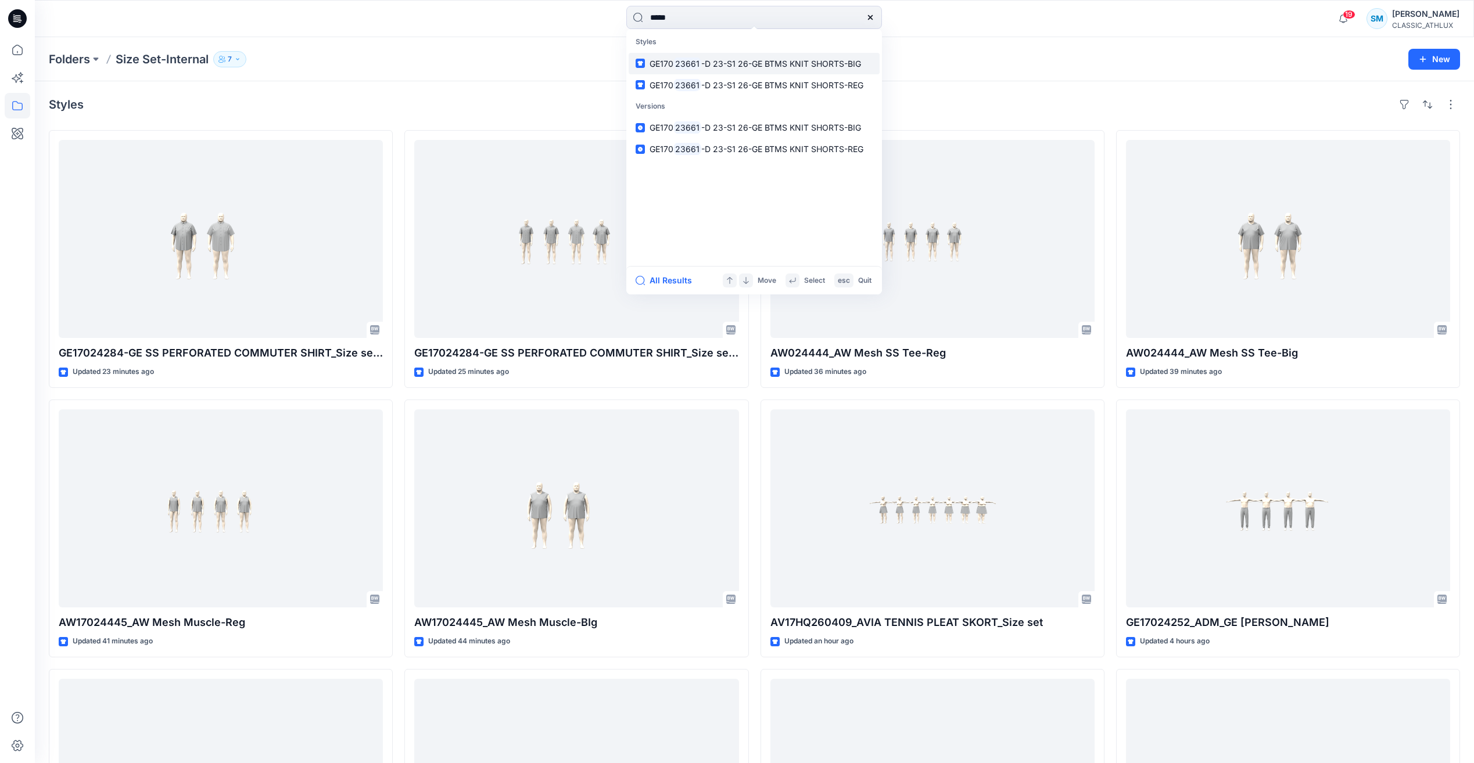  I want to click on div: CLASSIC_ATHLUX, so click(1426, 25).